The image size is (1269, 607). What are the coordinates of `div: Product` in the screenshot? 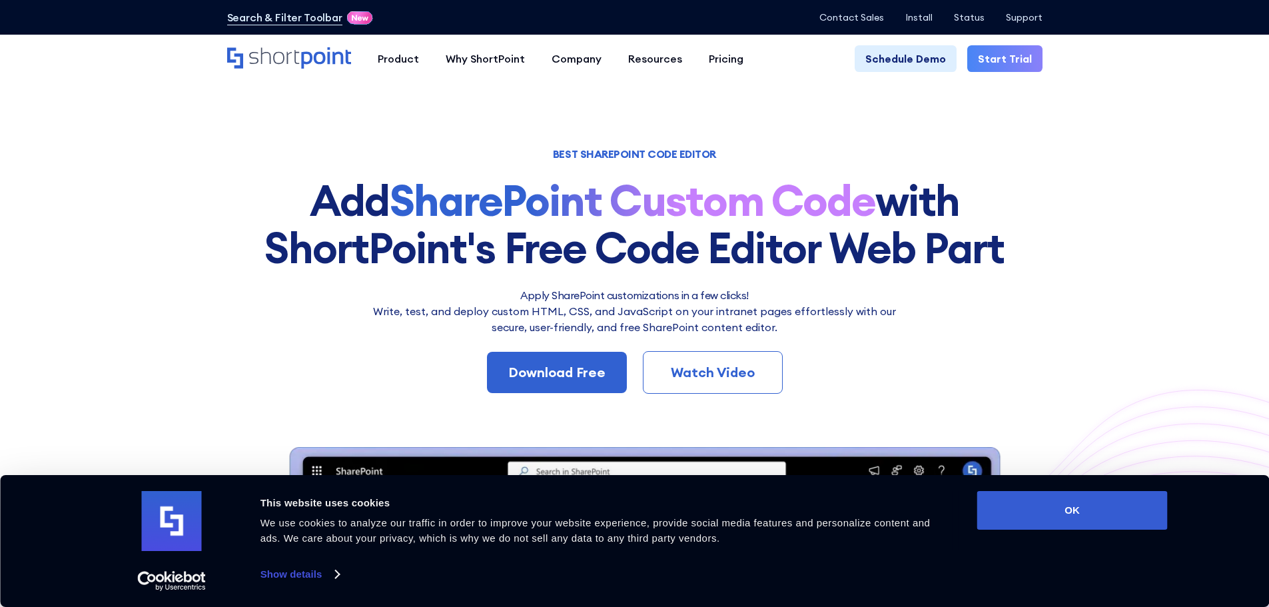 It's located at (398, 59).